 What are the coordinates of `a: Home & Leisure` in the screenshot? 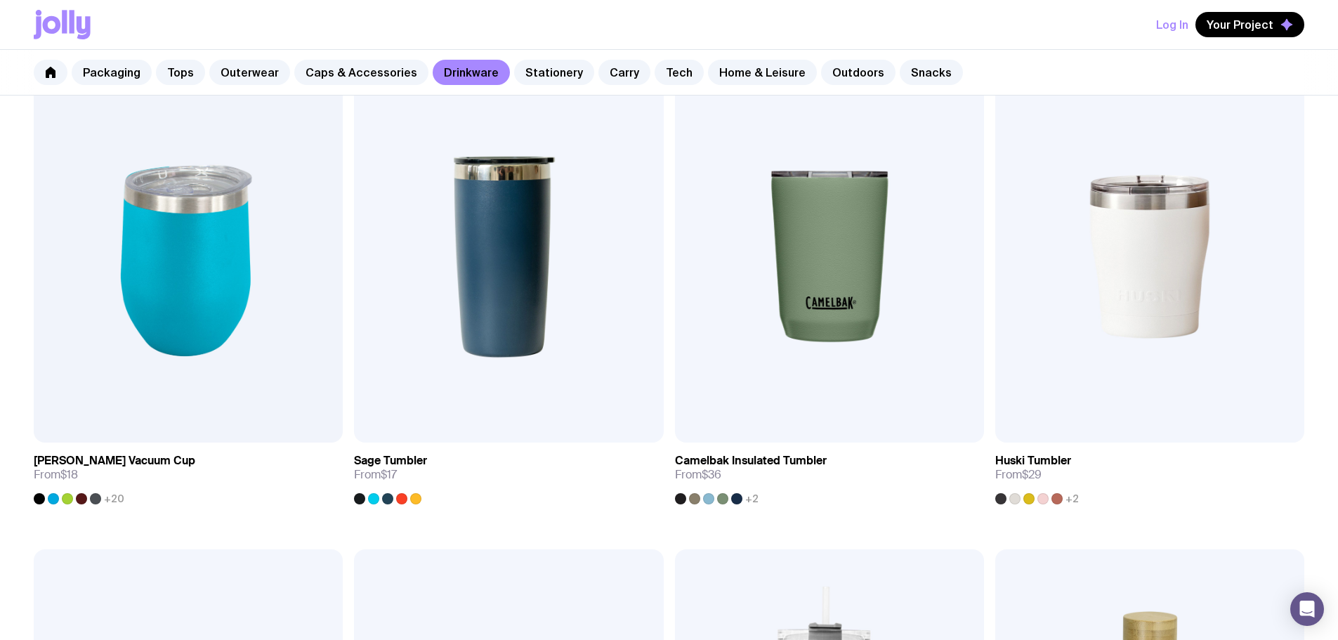 It's located at (762, 72).